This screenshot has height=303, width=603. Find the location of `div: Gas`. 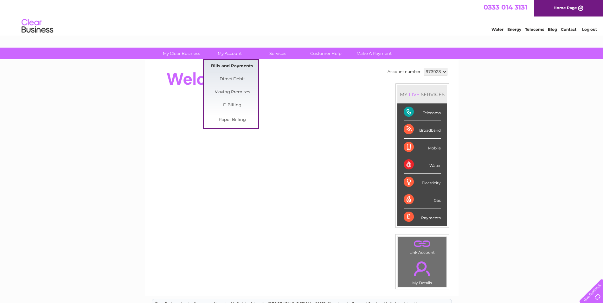

div: Gas is located at coordinates (422, 199).